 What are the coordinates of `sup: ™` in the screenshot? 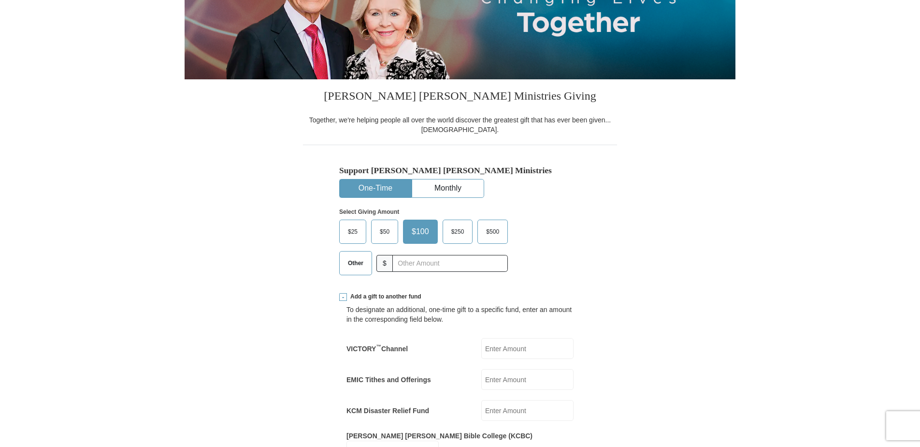 It's located at (378, 346).